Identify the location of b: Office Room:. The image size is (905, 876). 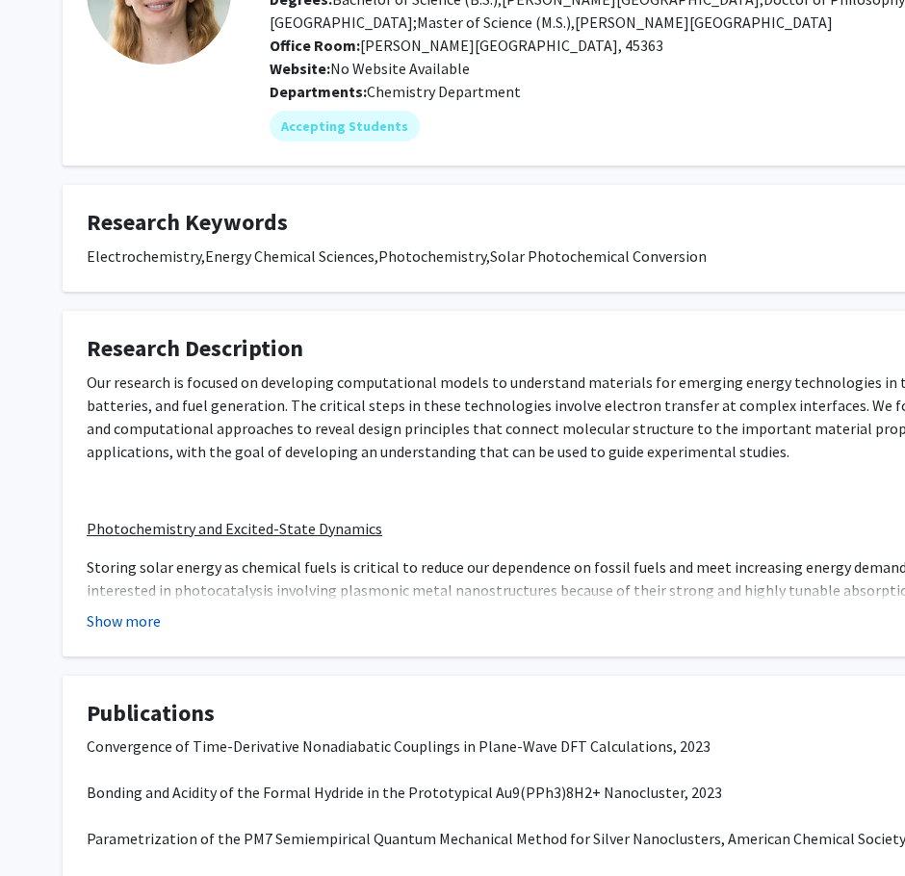
(315, 45).